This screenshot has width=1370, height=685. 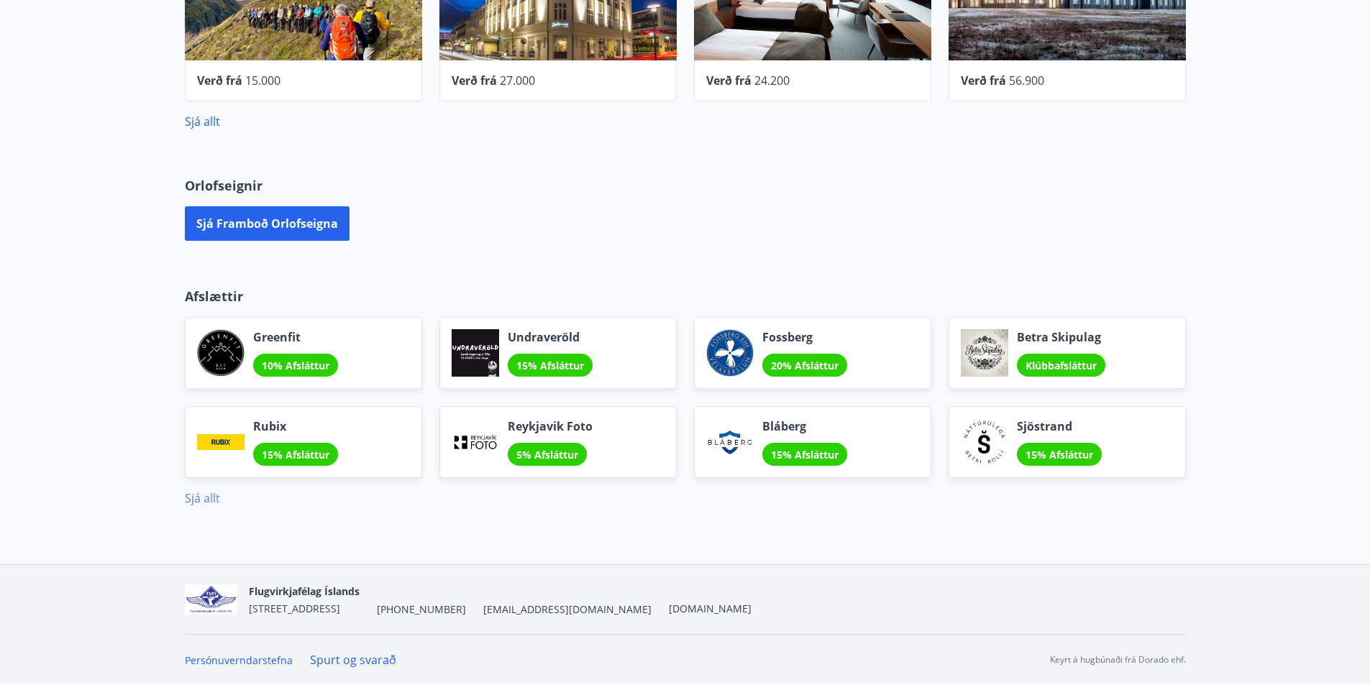 I want to click on span: Klúbbafsláttur, so click(x=1061, y=365).